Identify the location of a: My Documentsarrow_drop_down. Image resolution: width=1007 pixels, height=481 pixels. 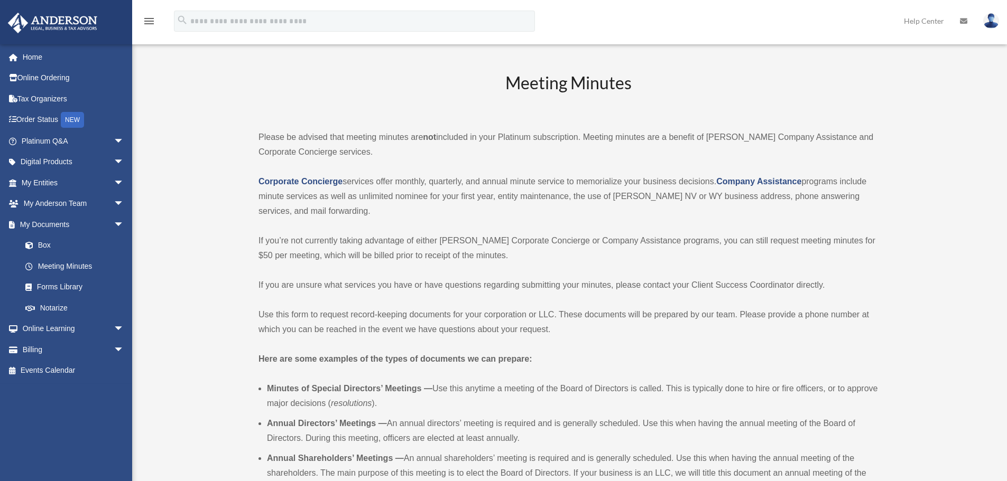
(73, 225).